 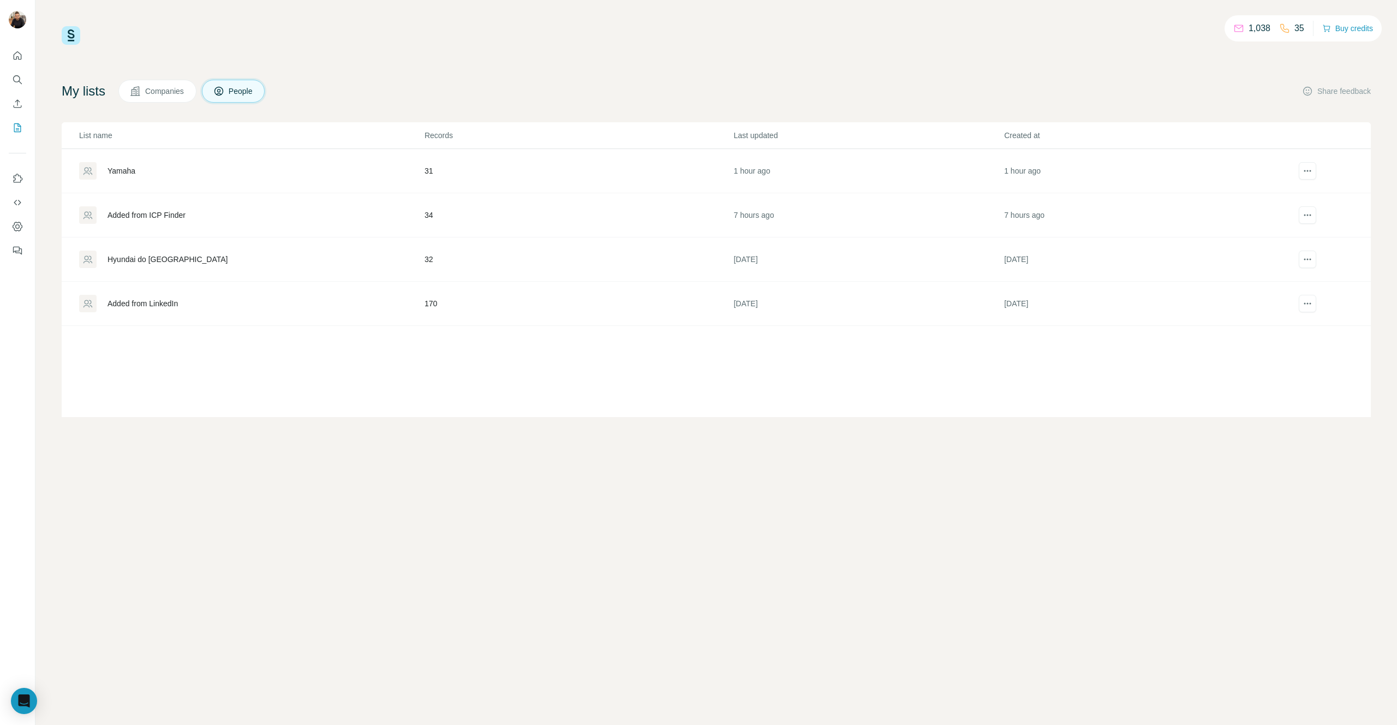 I want to click on p: 1,038, so click(x=1260, y=28).